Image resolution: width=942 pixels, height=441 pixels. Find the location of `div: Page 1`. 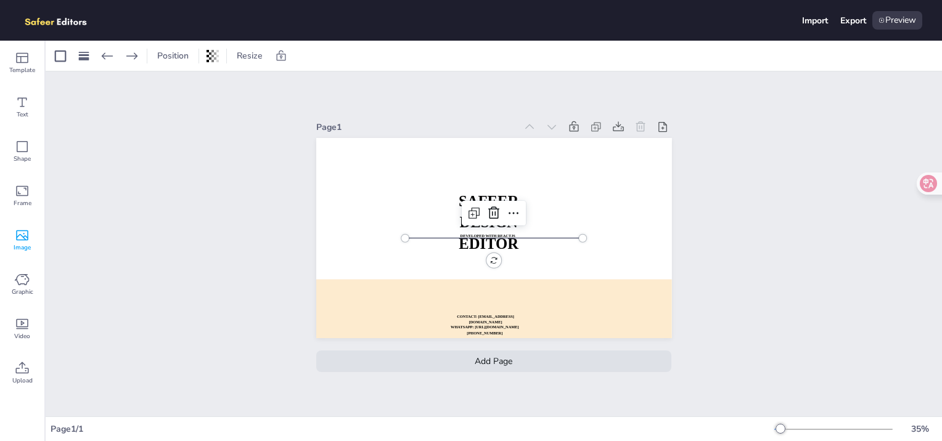

div: Page 1 is located at coordinates (416, 127).